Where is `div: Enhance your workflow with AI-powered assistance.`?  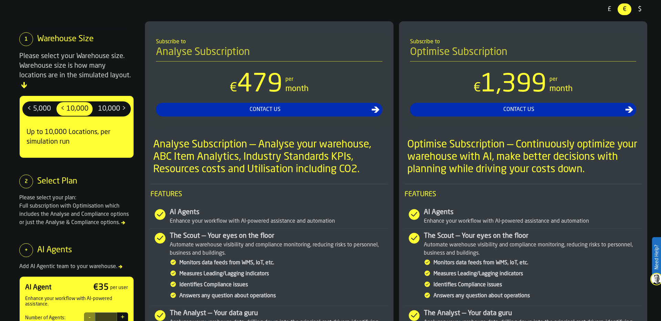
div: Enhance your workflow with AI-powered assistance. is located at coordinates (76, 302).